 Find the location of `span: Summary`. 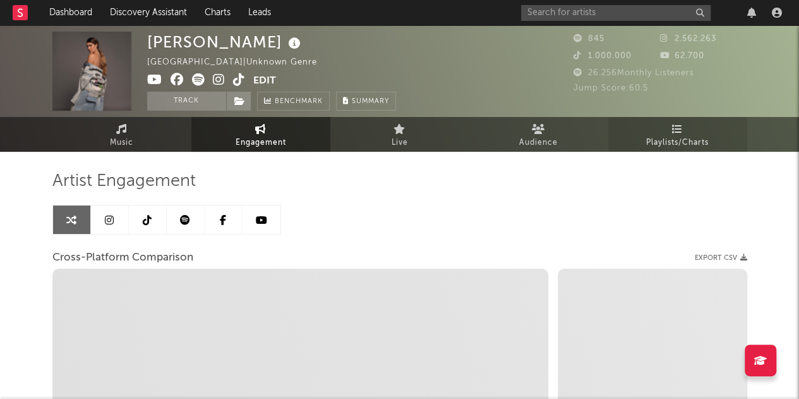

span: Summary is located at coordinates (370, 101).